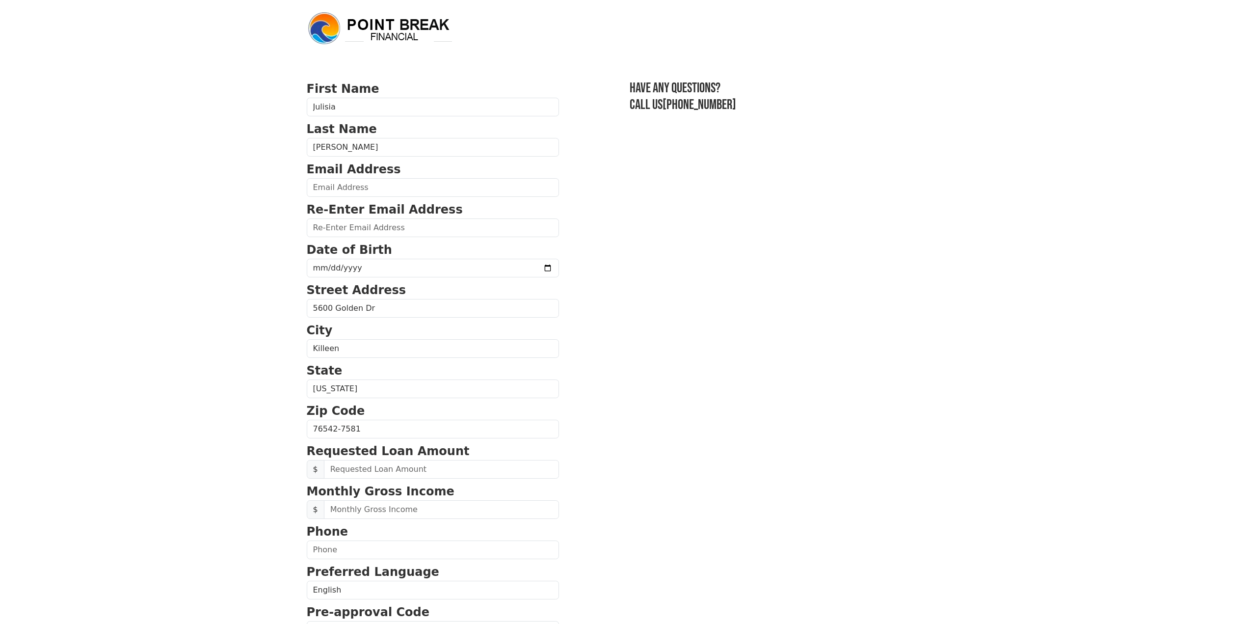 The image size is (1249, 624). What do you see at coordinates (342, 129) in the screenshot?
I see `strong: Last Name` at bounding box center [342, 129].